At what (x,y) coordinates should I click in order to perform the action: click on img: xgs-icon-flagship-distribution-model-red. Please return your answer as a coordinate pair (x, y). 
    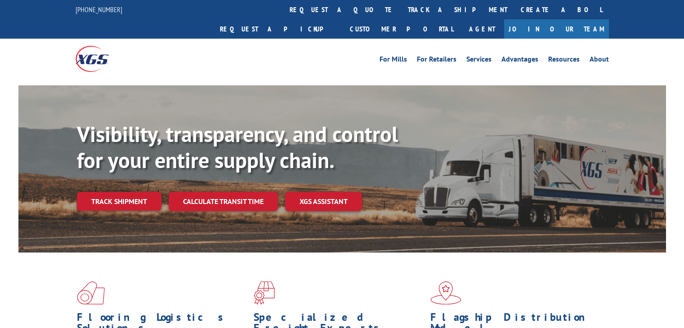
    Looking at the image, I should click on (446, 293).